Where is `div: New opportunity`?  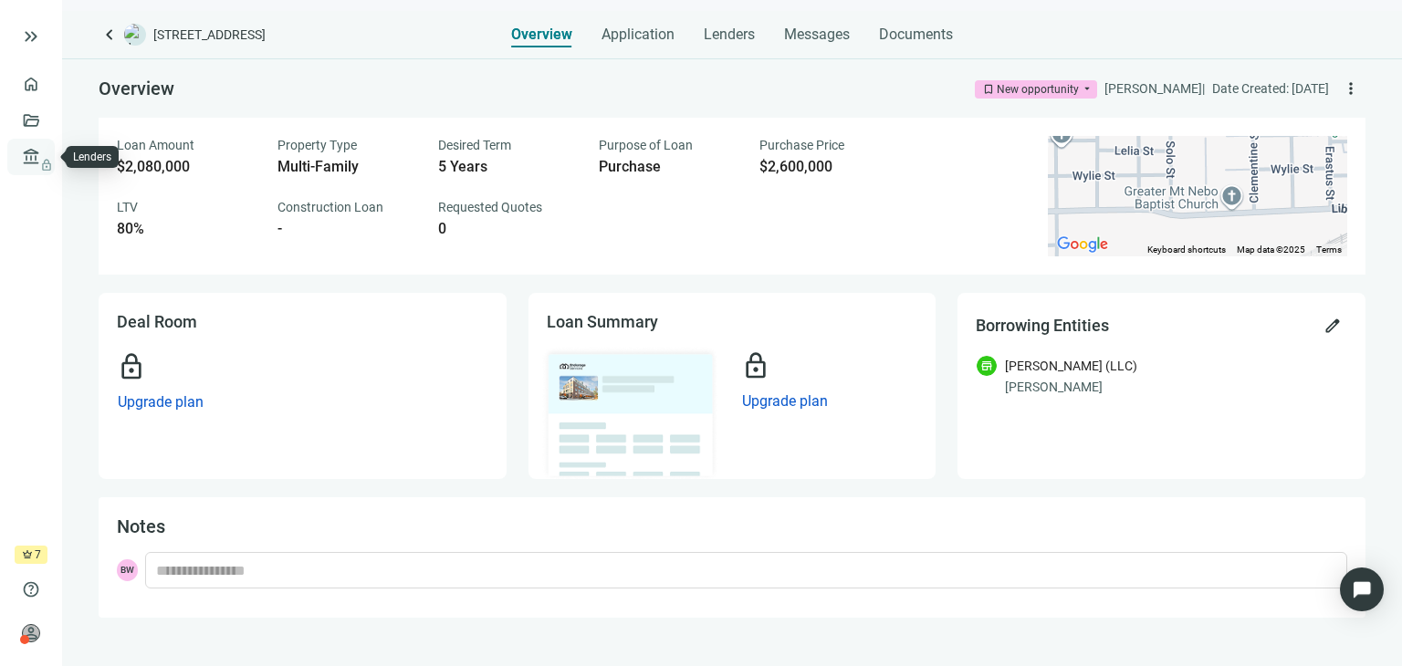
div: New opportunity is located at coordinates (1038, 89).